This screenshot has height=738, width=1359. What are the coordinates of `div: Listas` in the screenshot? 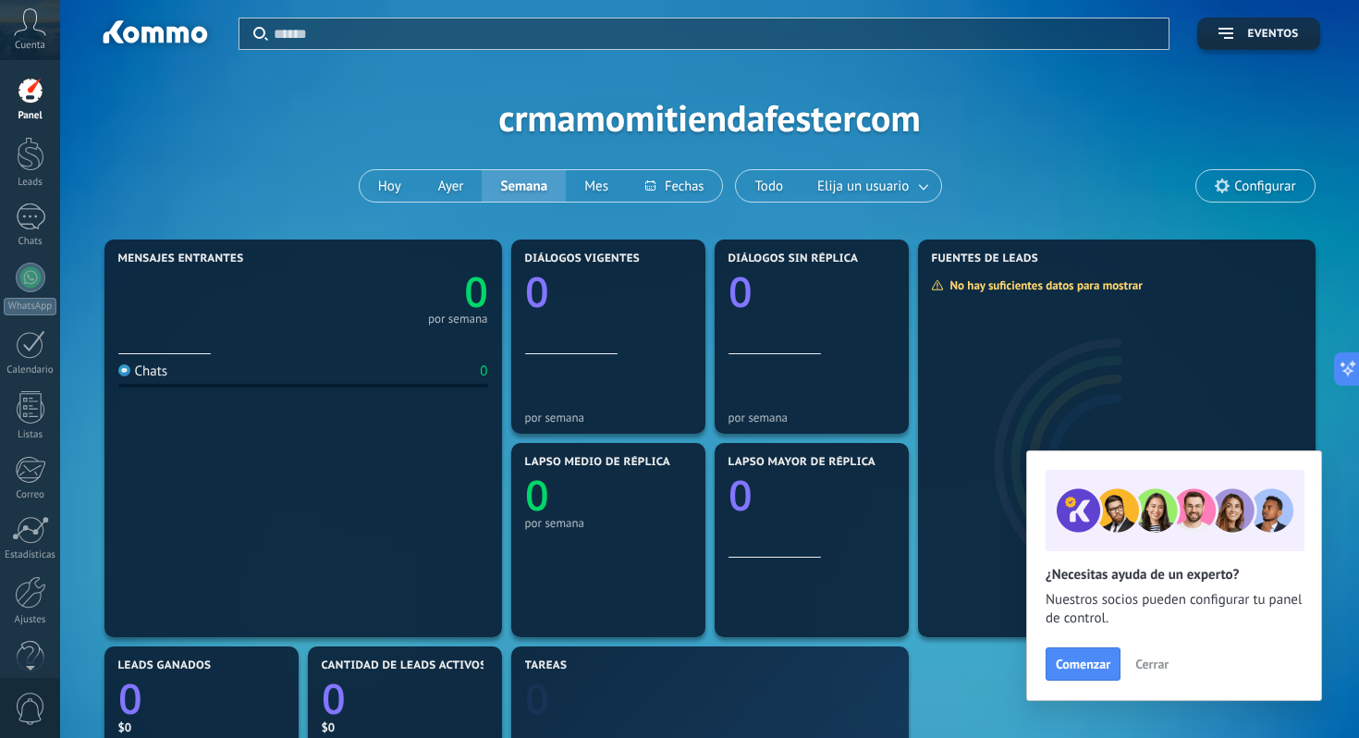 It's located at (30, 434).